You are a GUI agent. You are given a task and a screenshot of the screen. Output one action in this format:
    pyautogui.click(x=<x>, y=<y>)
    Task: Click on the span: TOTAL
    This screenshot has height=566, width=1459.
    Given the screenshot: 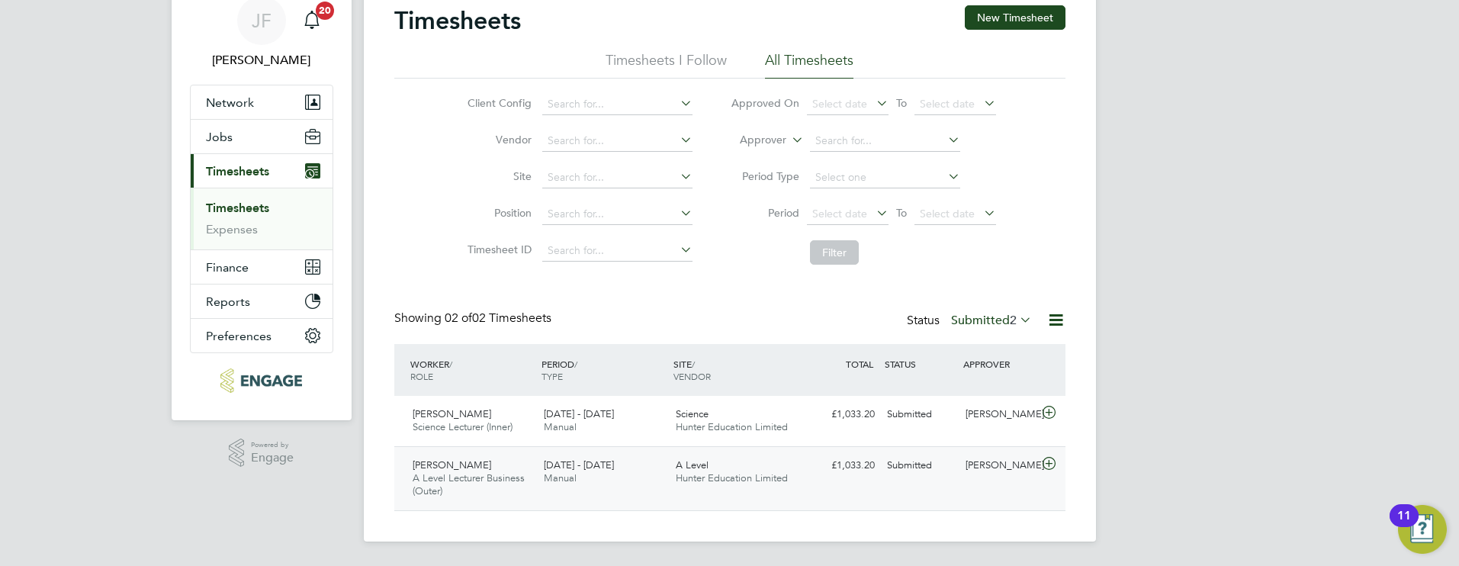 What is the action you would take?
    pyautogui.click(x=859, y=364)
    